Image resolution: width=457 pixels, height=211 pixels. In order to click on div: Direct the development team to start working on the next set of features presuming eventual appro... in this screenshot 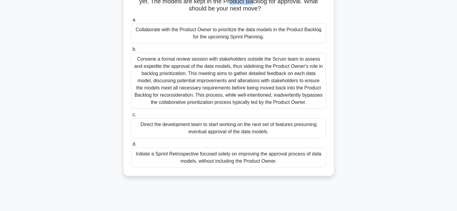, I will do `click(229, 128)`.